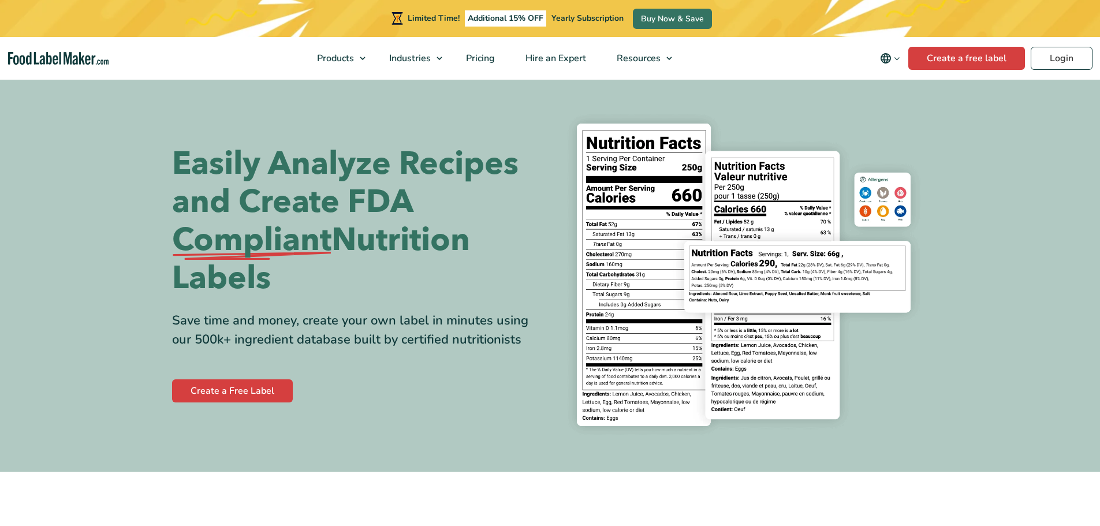  Describe the element at coordinates (334, 58) in the screenshot. I see `span: Products` at that location.